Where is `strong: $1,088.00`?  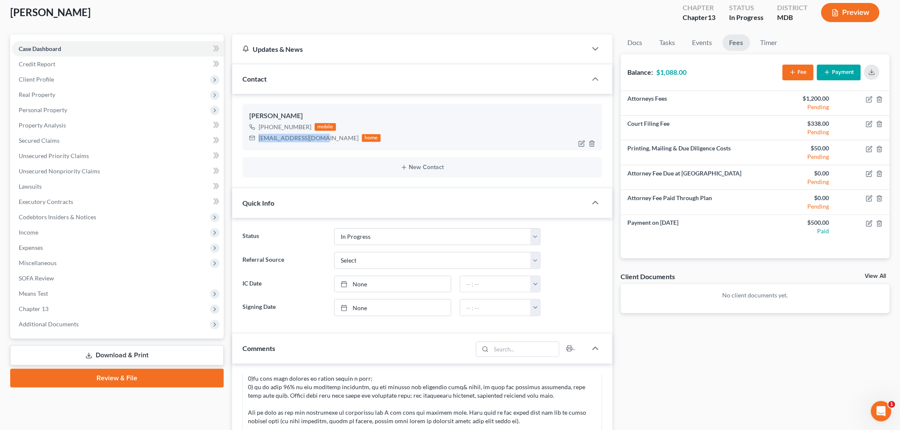 strong: $1,088.00 is located at coordinates (671, 72).